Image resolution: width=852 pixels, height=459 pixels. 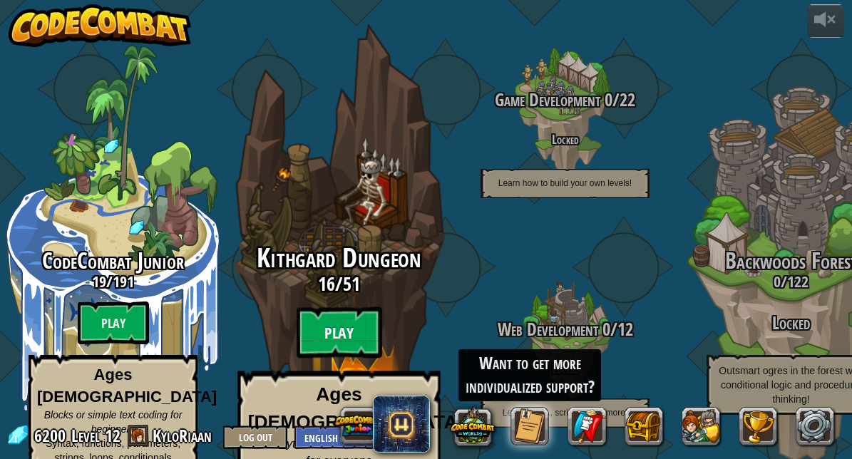 I want to click on span: Game Development, so click(x=547, y=100).